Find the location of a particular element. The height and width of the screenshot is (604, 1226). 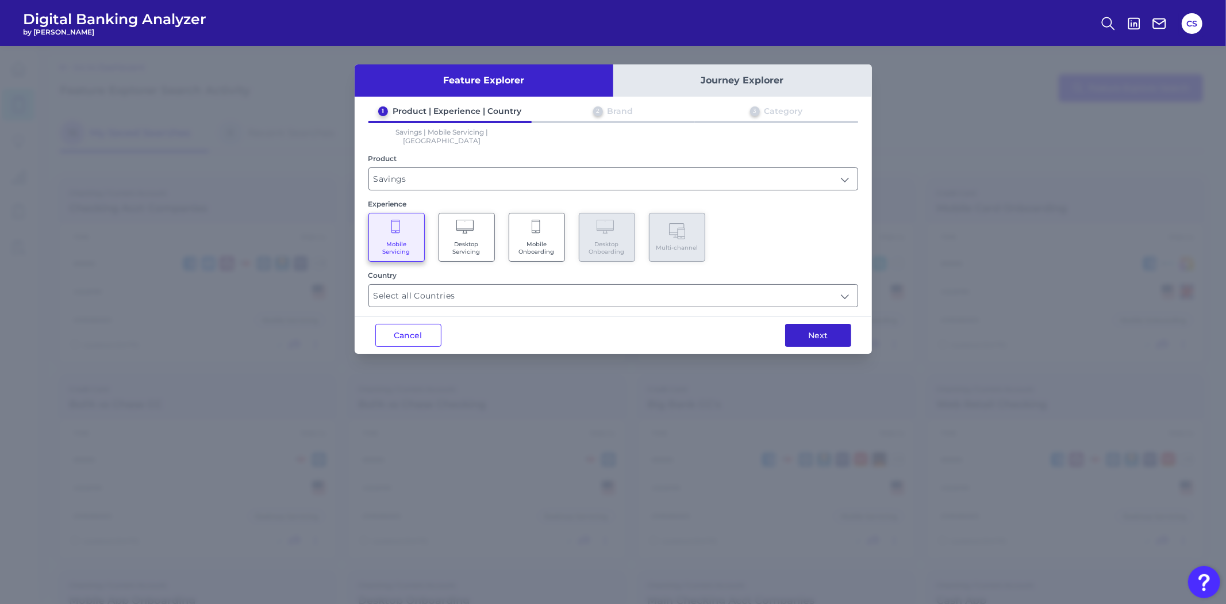

button: Mobile Onboarding is located at coordinates (537, 237).